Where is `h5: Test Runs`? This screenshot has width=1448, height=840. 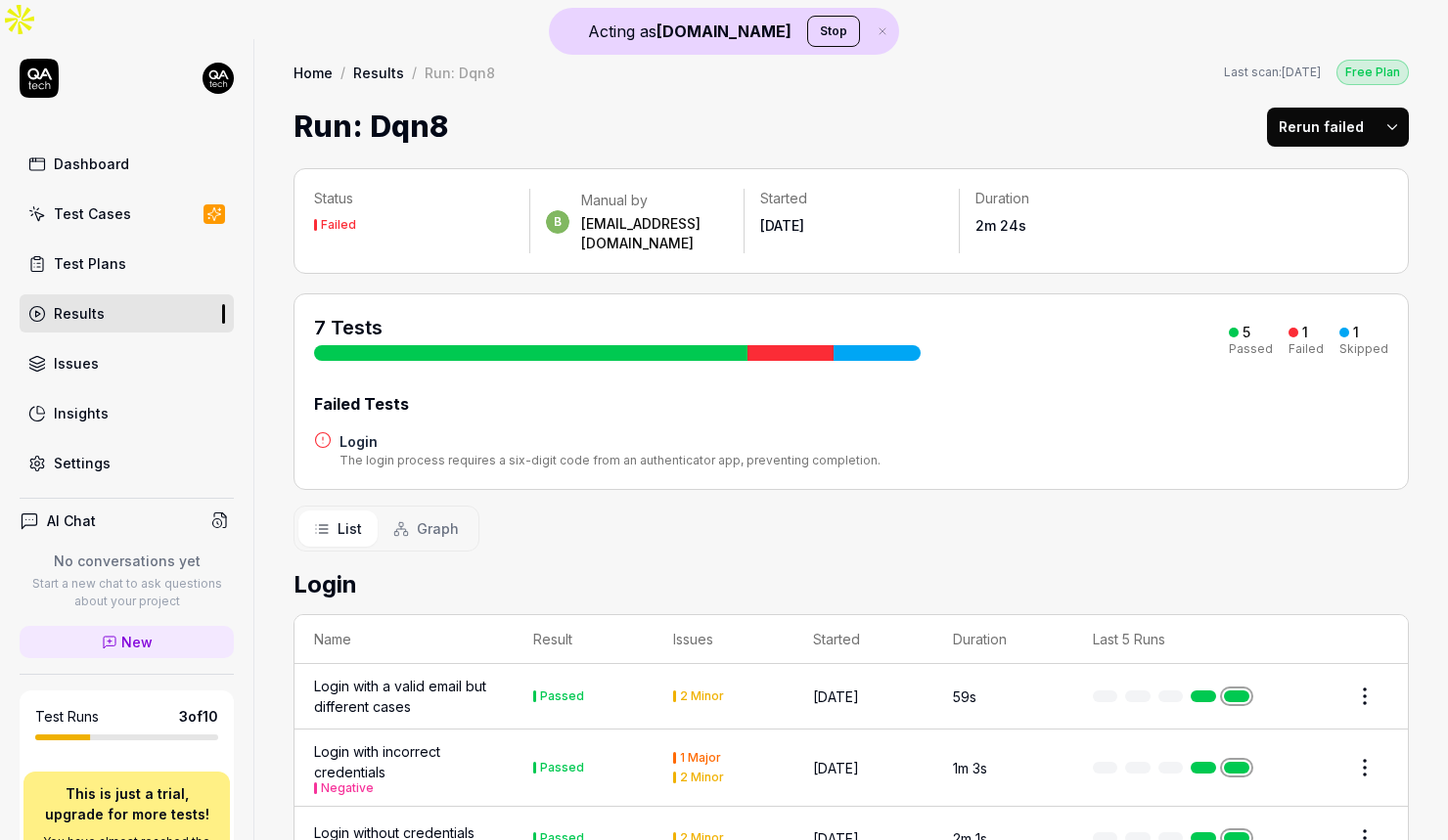 h5: Test Runs is located at coordinates (67, 716).